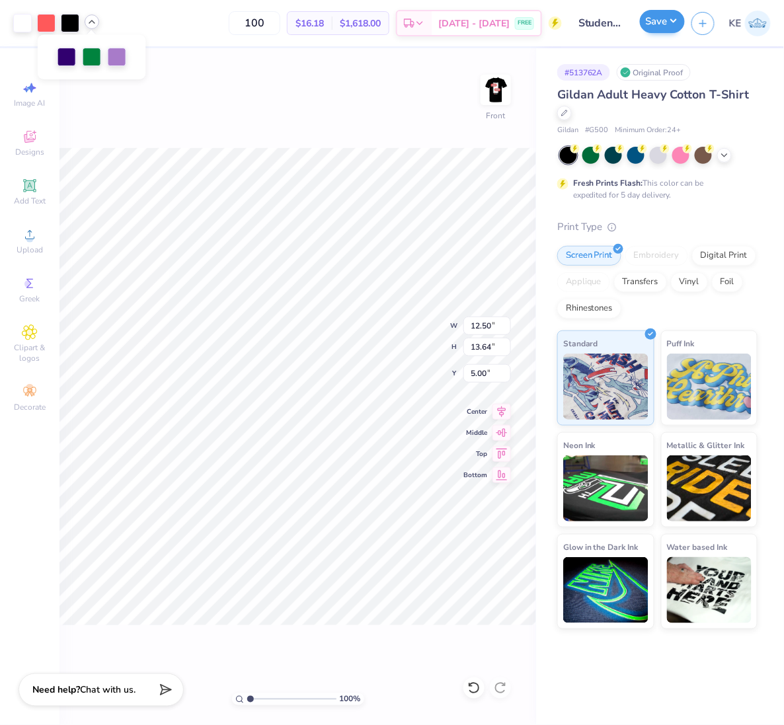  I want to click on div: Screen Print, so click(589, 256).